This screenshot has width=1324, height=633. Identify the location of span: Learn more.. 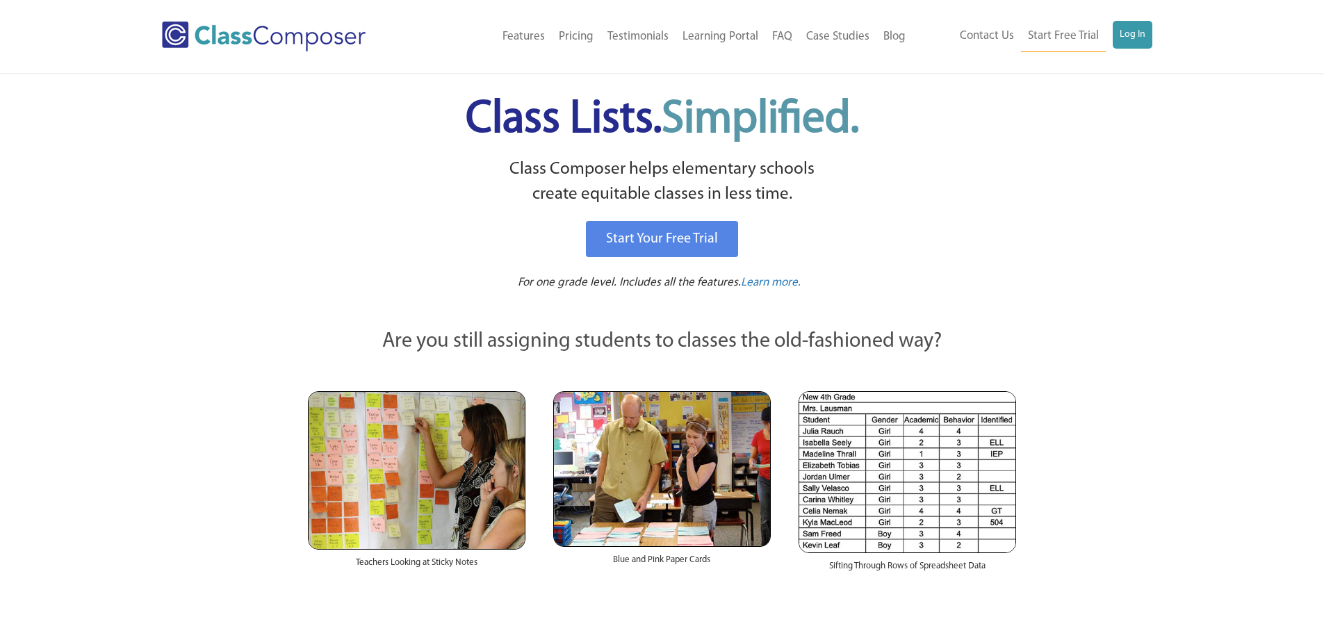
(771, 282).